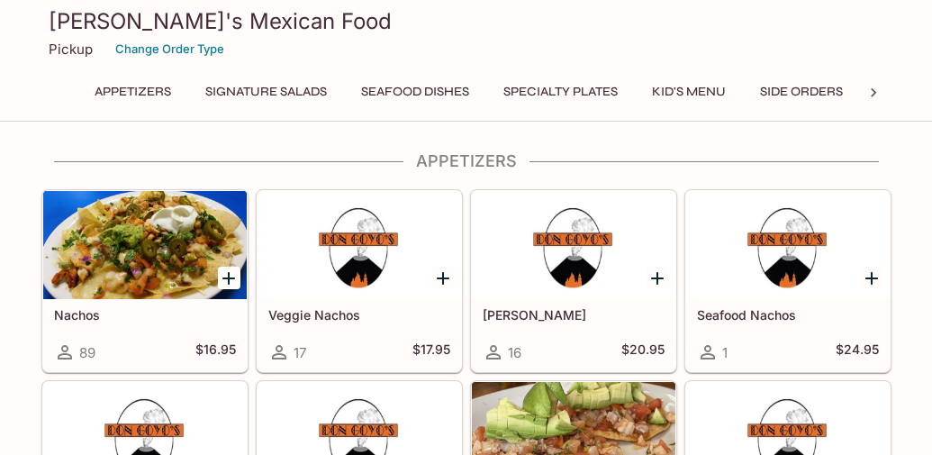  Describe the element at coordinates (415, 92) in the screenshot. I see `button: Seafood Dishes` at that location.